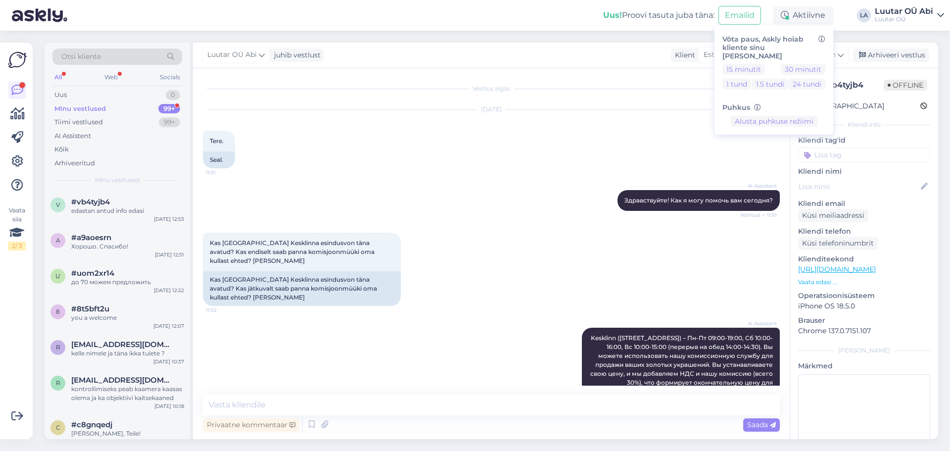 The height and width of the screenshot is (451, 950). What do you see at coordinates (224, 310) in the screenshot?
I see `span: 11:52` at bounding box center [224, 310].